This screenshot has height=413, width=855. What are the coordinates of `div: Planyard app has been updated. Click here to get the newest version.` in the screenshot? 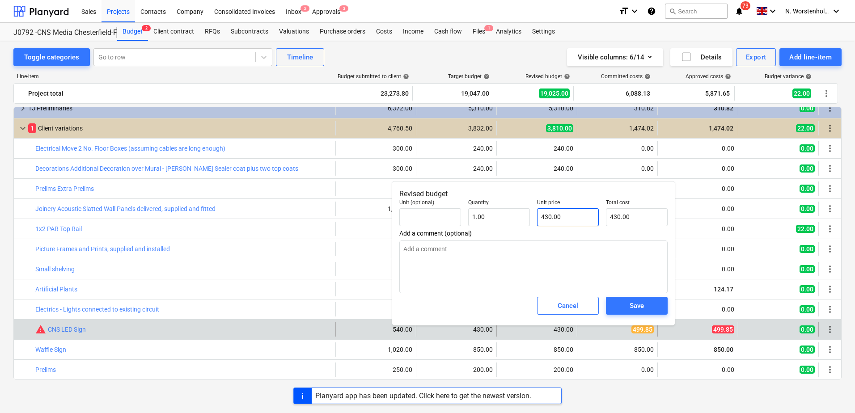 It's located at (423, 396).